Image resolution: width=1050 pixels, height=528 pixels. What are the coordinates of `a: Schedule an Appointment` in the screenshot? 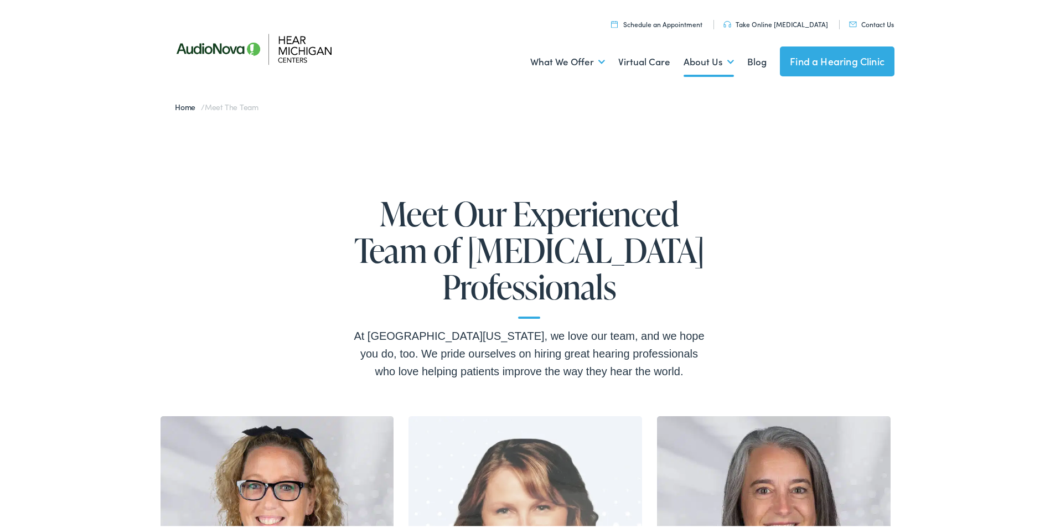 It's located at (656, 22).